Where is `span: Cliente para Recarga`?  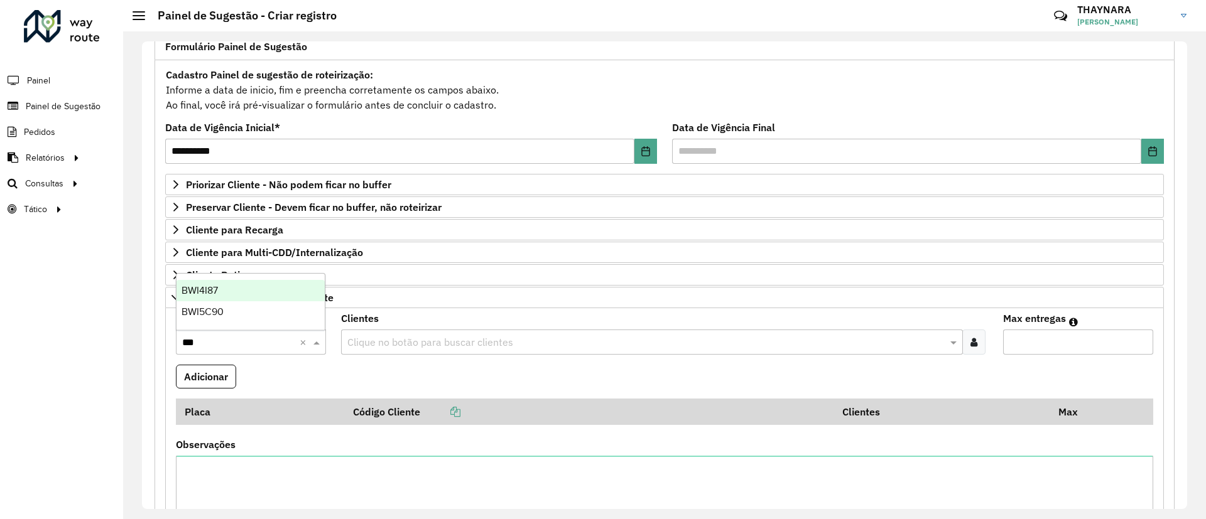 span: Cliente para Recarga is located at coordinates (234, 230).